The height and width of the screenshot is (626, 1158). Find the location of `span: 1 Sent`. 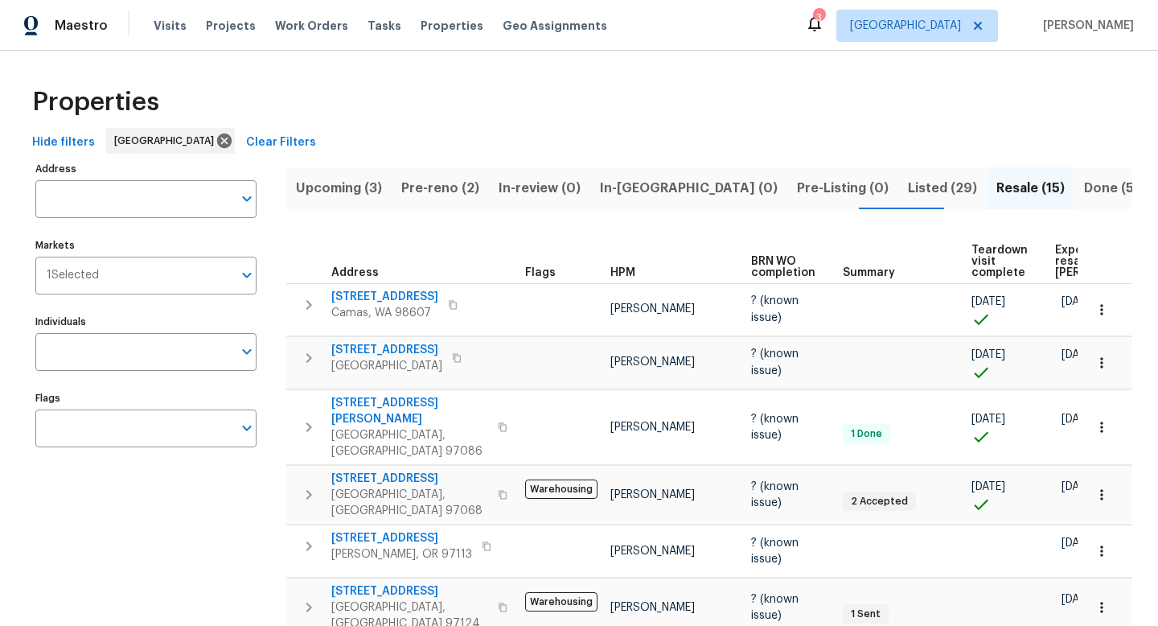

span: 1 Sent is located at coordinates (865, 614).